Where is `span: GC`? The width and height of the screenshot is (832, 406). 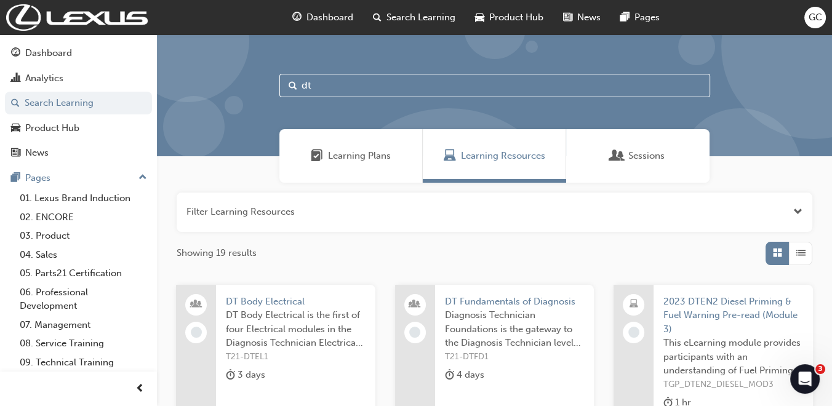
span: GC is located at coordinates (815, 17).